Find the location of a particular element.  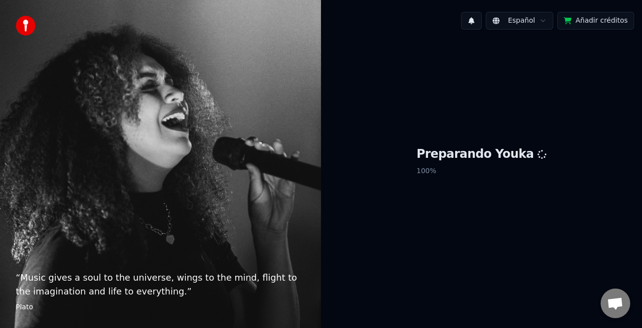

a: Chat abierto is located at coordinates (615, 303).